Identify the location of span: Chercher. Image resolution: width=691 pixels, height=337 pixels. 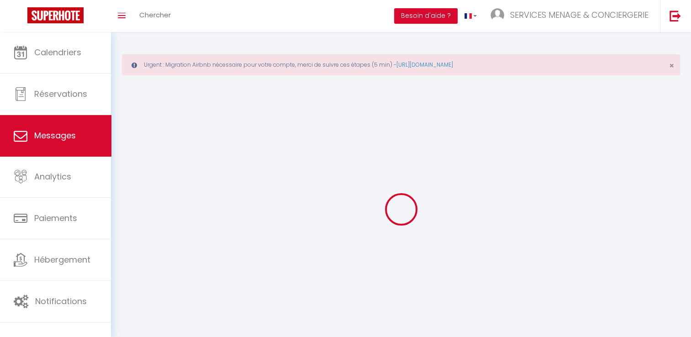
(155, 15).